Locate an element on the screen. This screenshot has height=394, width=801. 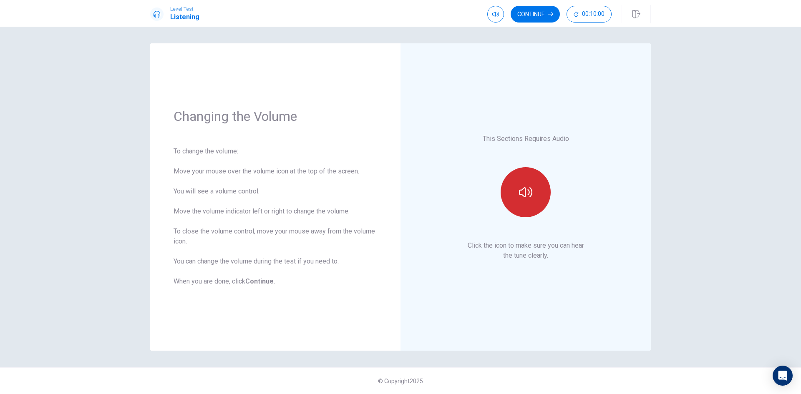
div: To change the volume: Move your mouse over the volume icon at the top of the screen. You will see... is located at coordinates (275, 217).